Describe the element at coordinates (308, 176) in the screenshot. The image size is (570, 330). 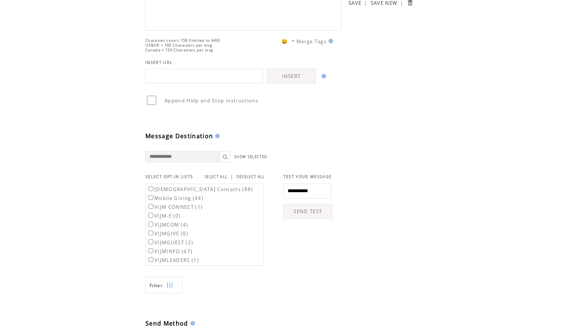
I see `span: TEST YOUR MESSAGE` at that location.